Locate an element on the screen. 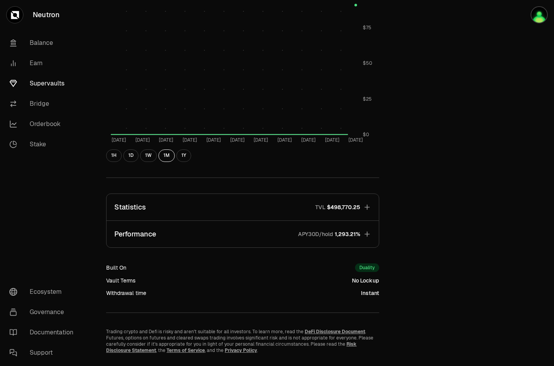 The width and height of the screenshot is (554, 366). div: Instant is located at coordinates (370, 293).